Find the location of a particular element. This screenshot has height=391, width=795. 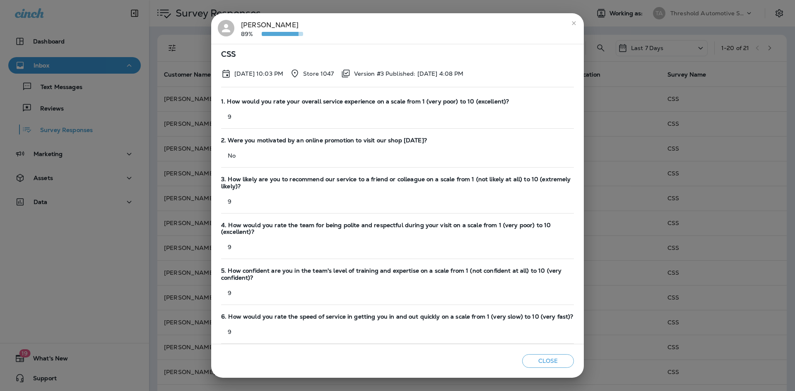

p: 89% is located at coordinates (251, 34).